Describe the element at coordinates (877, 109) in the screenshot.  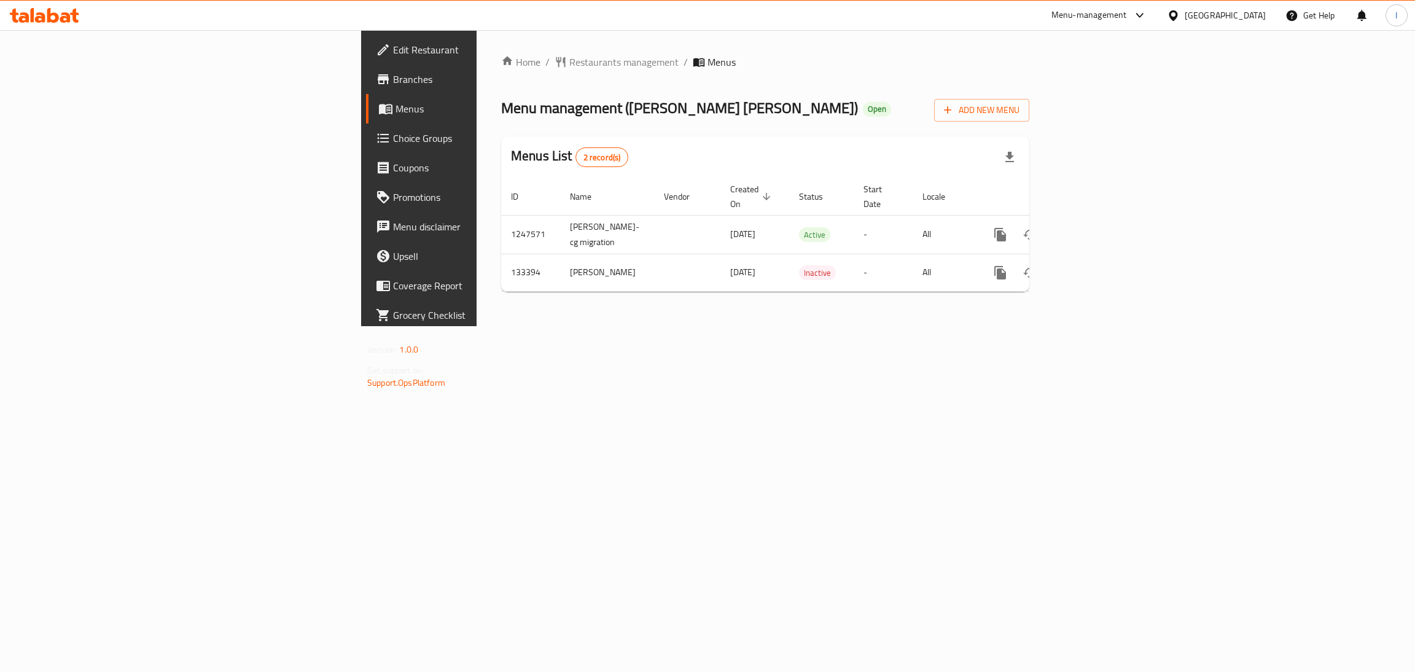
I see `div: Open` at that location.